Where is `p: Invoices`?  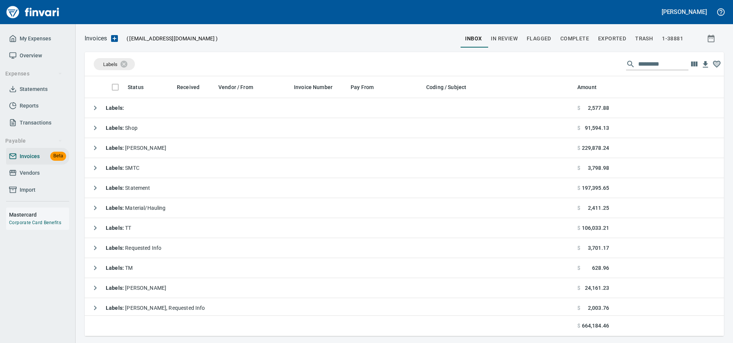 p: Invoices is located at coordinates (96, 39).